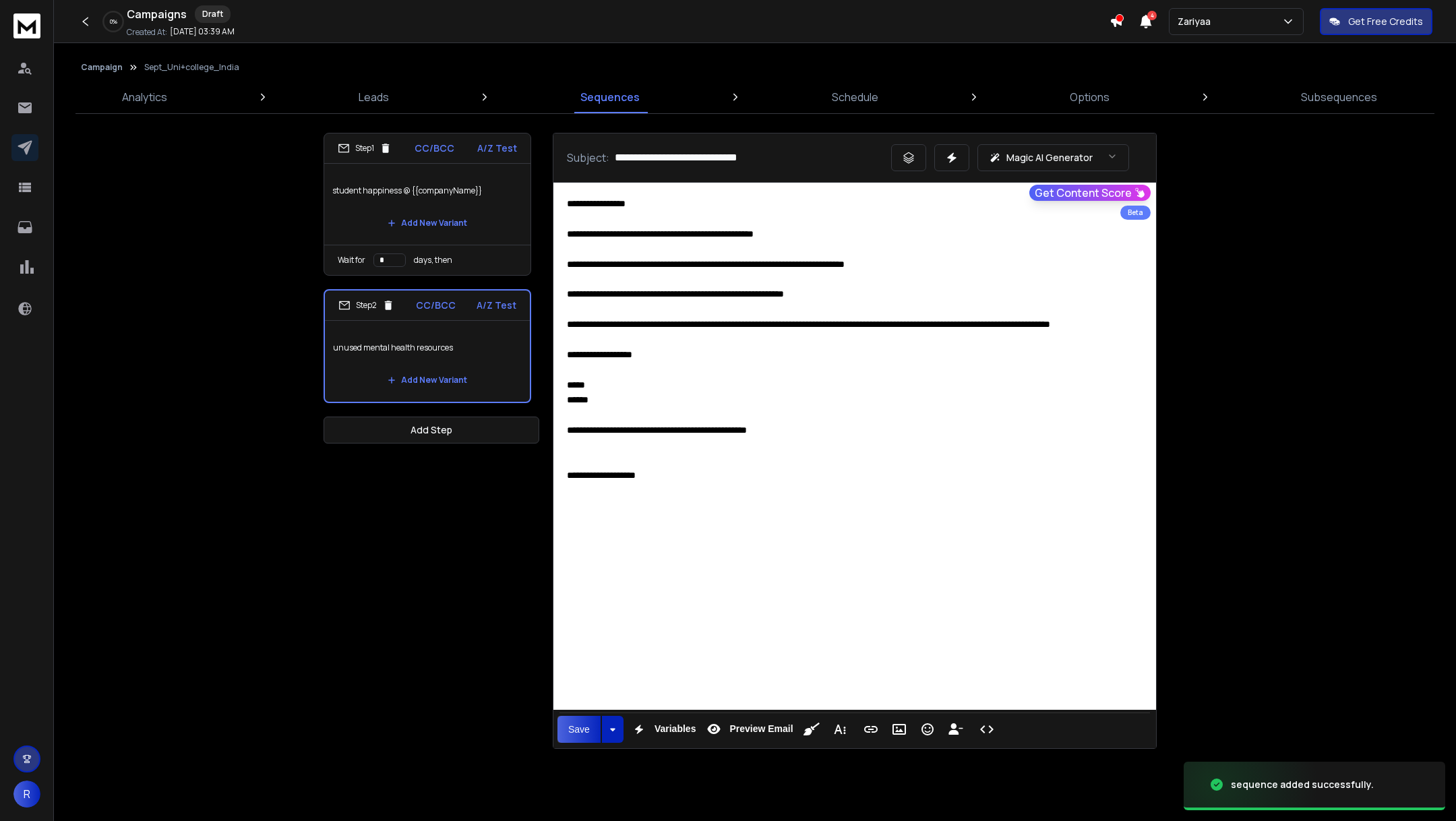  What do you see at coordinates (610, 97) in the screenshot?
I see `a: Sequences` at bounding box center [610, 97].